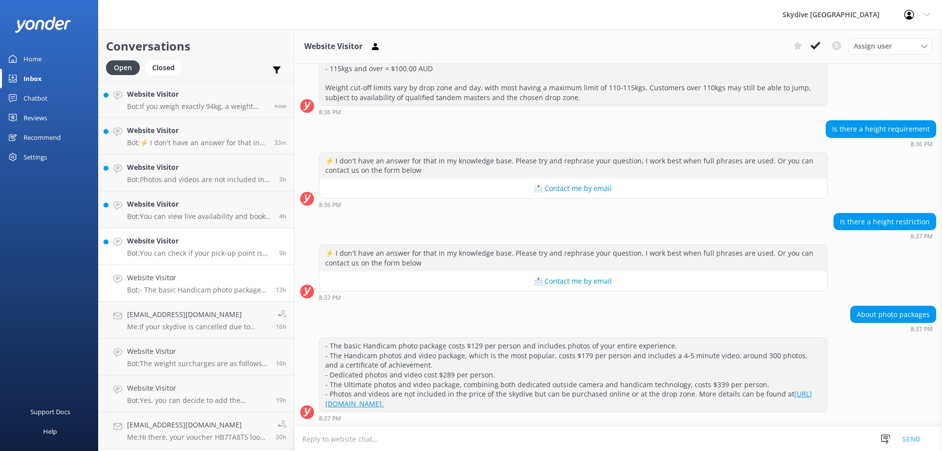 Image resolution: width=942 pixels, height=451 pixels. I want to click on span: Sep 19 2025 05:38am (UTC +10:00) Australia/Brisbane, so click(282, 216).